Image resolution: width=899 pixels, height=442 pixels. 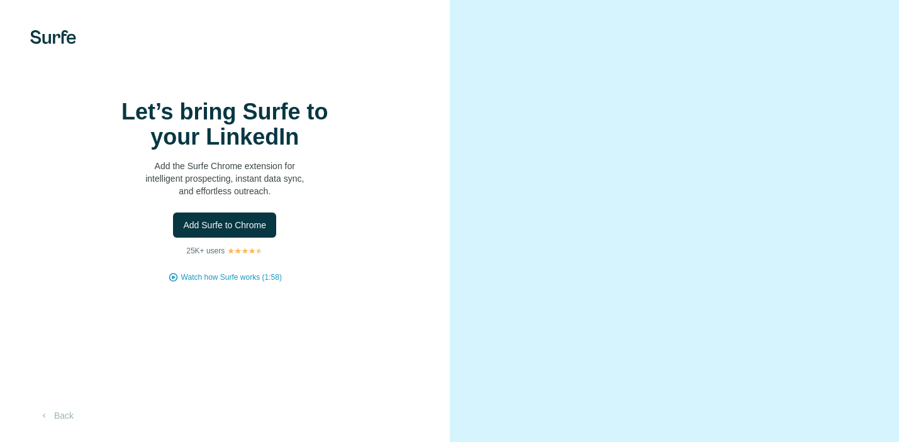 I want to click on p: 25K+ users, so click(x=205, y=251).